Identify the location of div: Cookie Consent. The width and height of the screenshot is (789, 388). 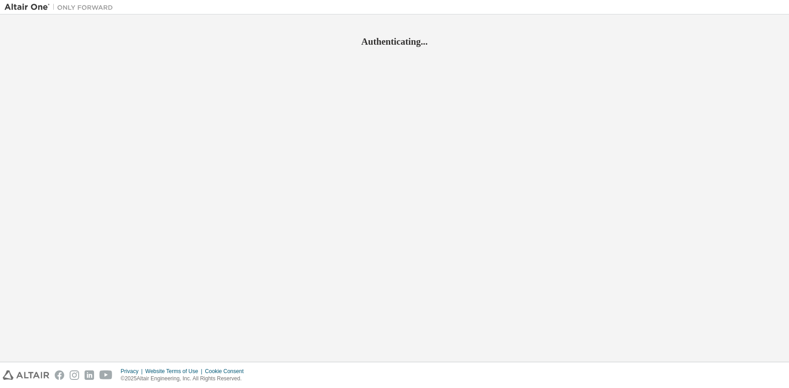
(227, 372).